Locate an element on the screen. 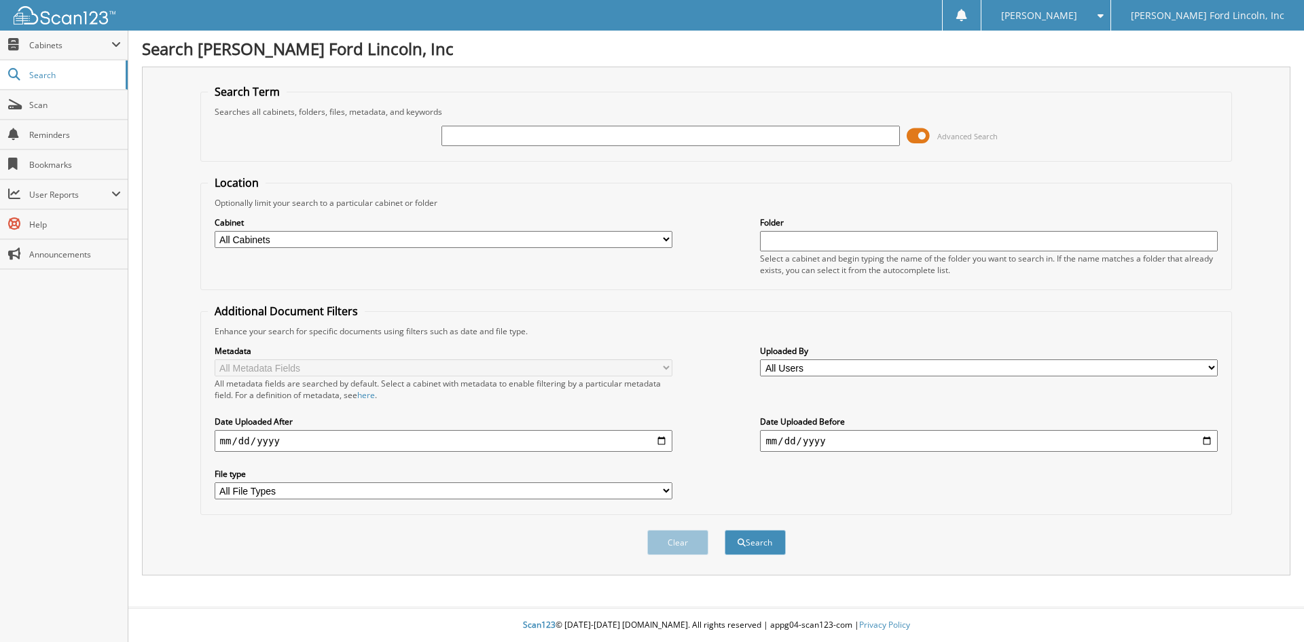 This screenshot has width=1304, height=642. div: All metadata fields are searched by default. Select a cabinet with metadata to enable filtering b... is located at coordinates (443, 389).